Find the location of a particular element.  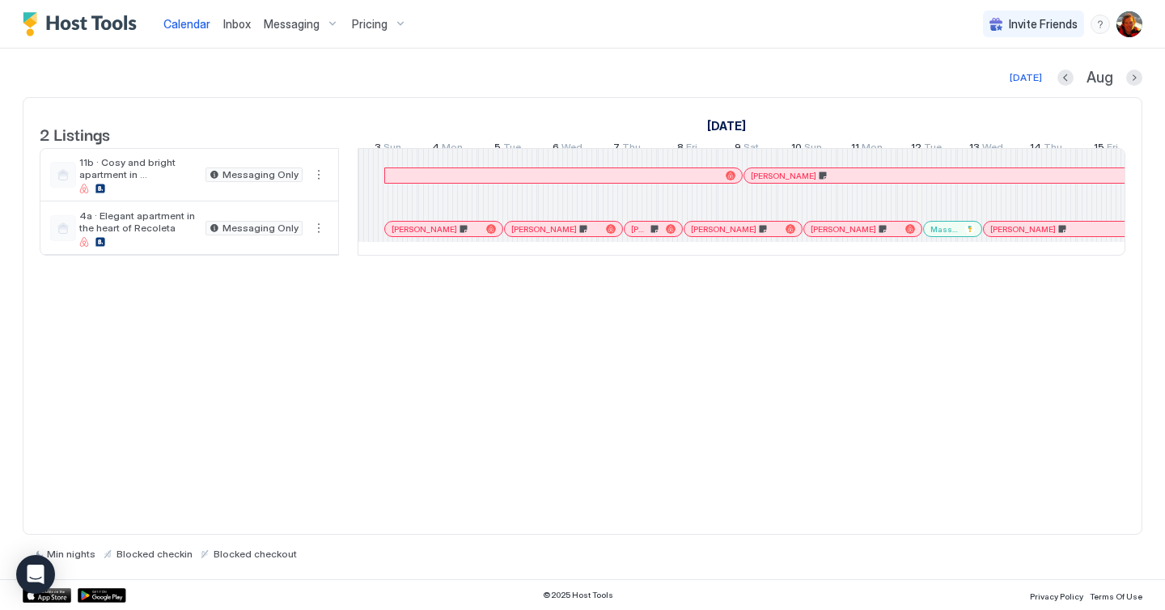

div: User profile is located at coordinates (1130, 24).